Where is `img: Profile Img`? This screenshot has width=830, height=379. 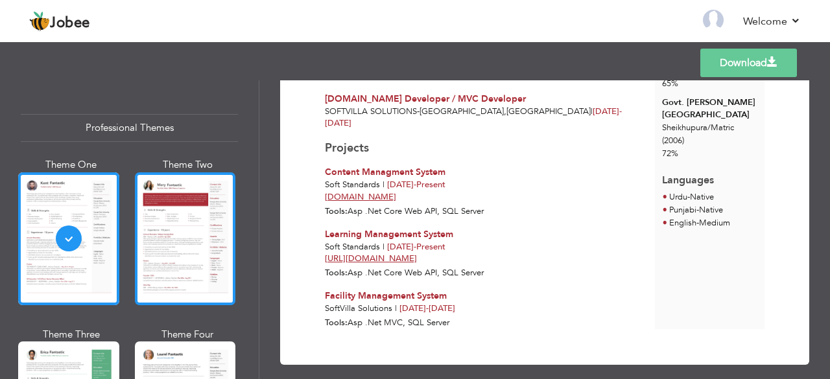 img: Profile Img is located at coordinates (713, 20).